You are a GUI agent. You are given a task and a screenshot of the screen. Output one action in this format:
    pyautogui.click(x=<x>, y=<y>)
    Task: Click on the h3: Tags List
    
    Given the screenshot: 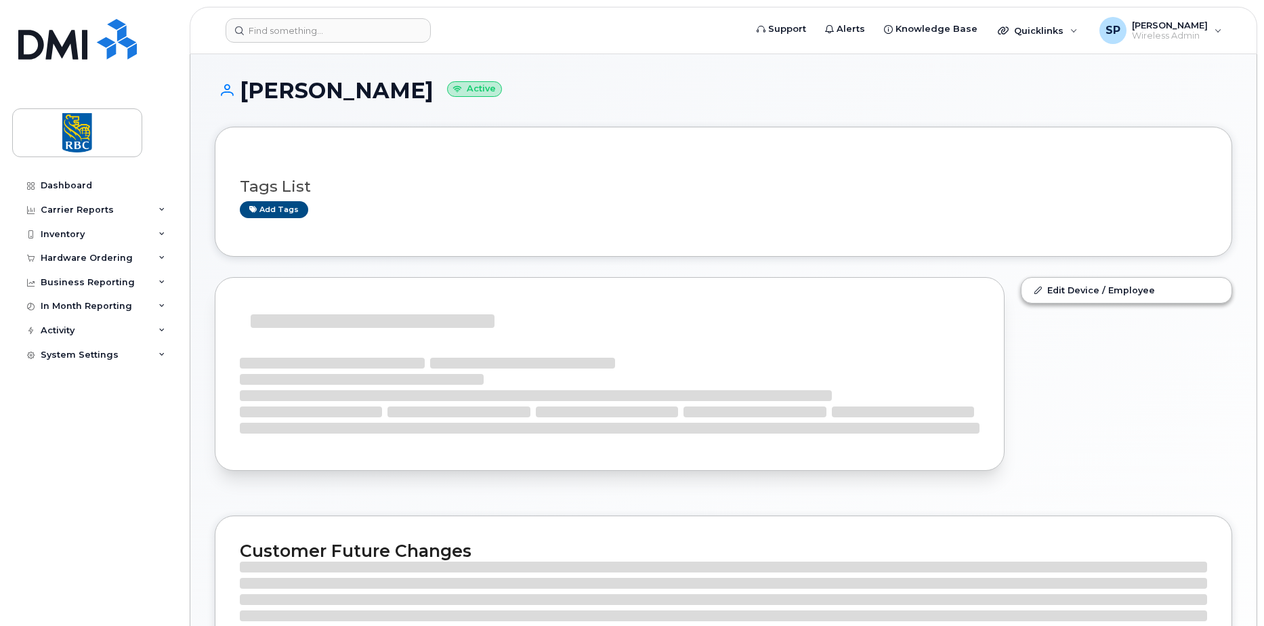 What is the action you would take?
    pyautogui.click(x=724, y=186)
    